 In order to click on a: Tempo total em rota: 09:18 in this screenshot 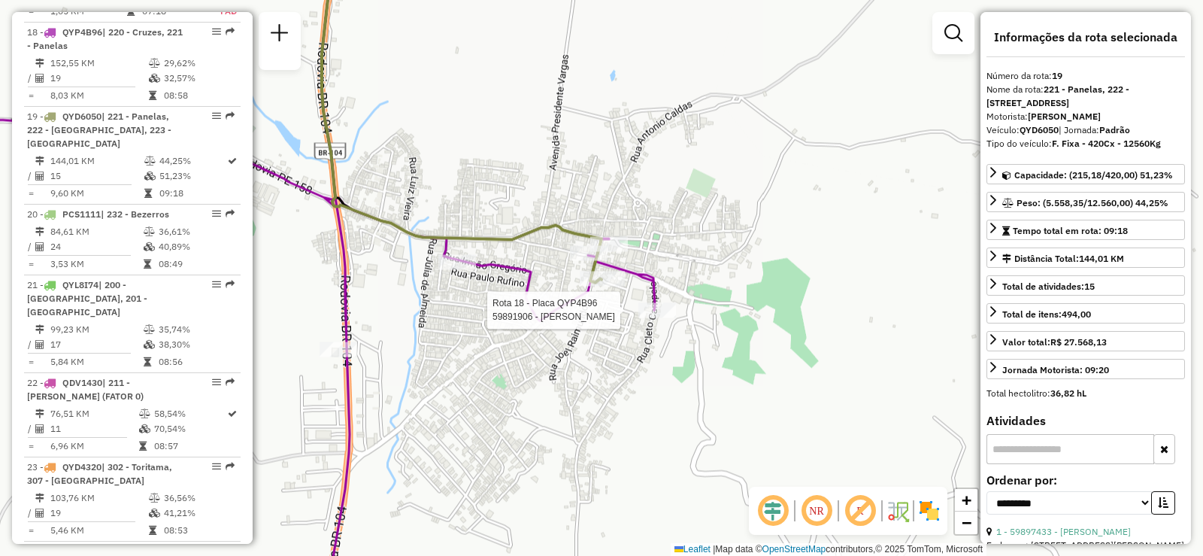, I will do `click(1086, 229)`.